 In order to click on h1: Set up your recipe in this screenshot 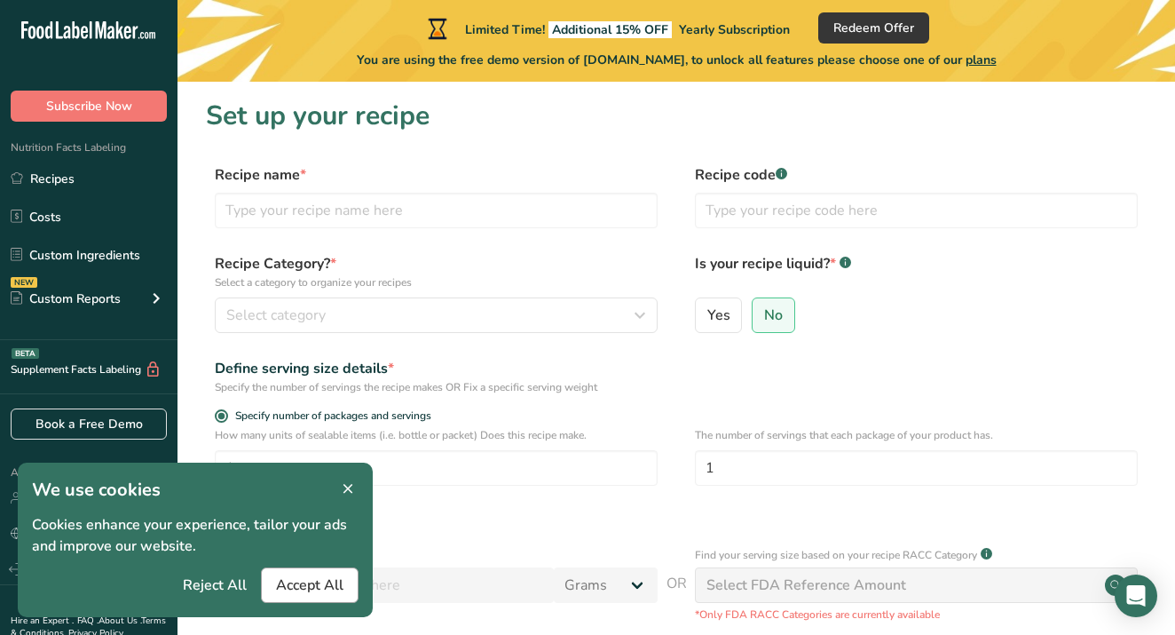, I will do `click(676, 115)`.